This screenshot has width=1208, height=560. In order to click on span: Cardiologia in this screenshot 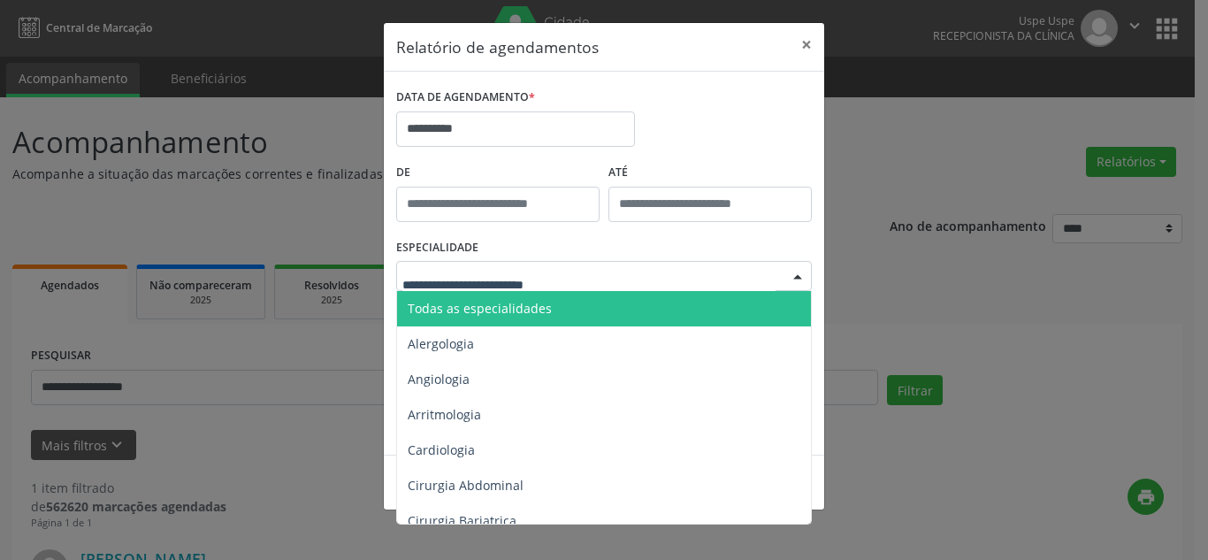, I will do `click(441, 449)`.